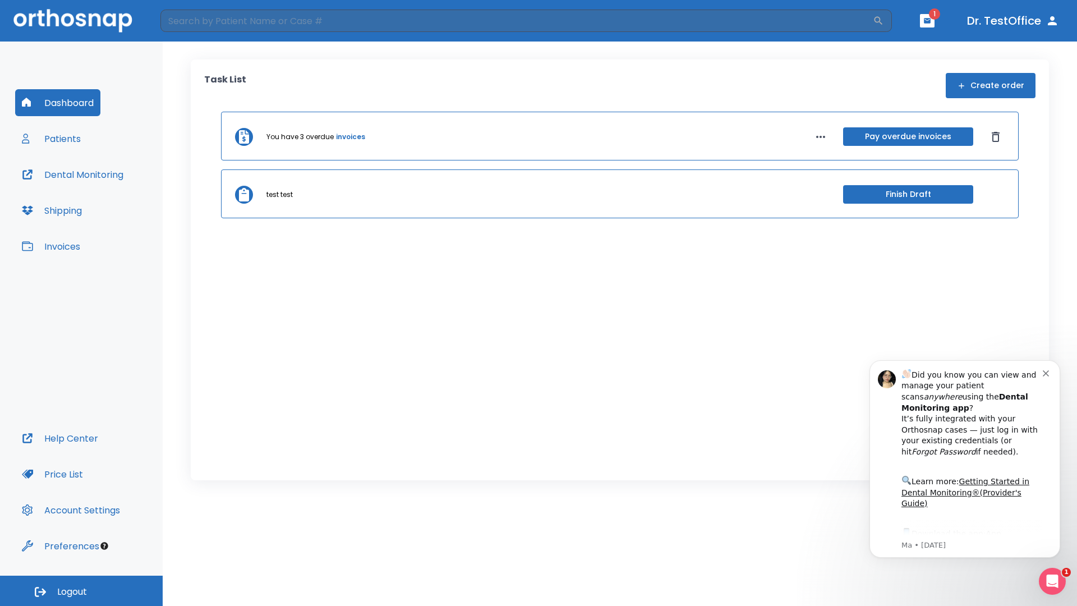 This screenshot has height=606, width=1077. I want to click on div: Learn more: ​, so click(120, 151).